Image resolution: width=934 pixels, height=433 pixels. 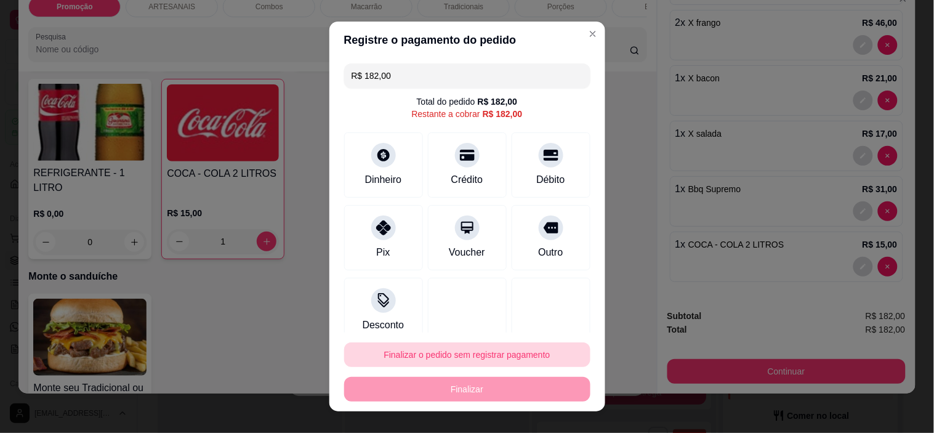 What do you see at coordinates (384, 325) in the screenshot?
I see `div: Desconto` at bounding box center [384, 325].